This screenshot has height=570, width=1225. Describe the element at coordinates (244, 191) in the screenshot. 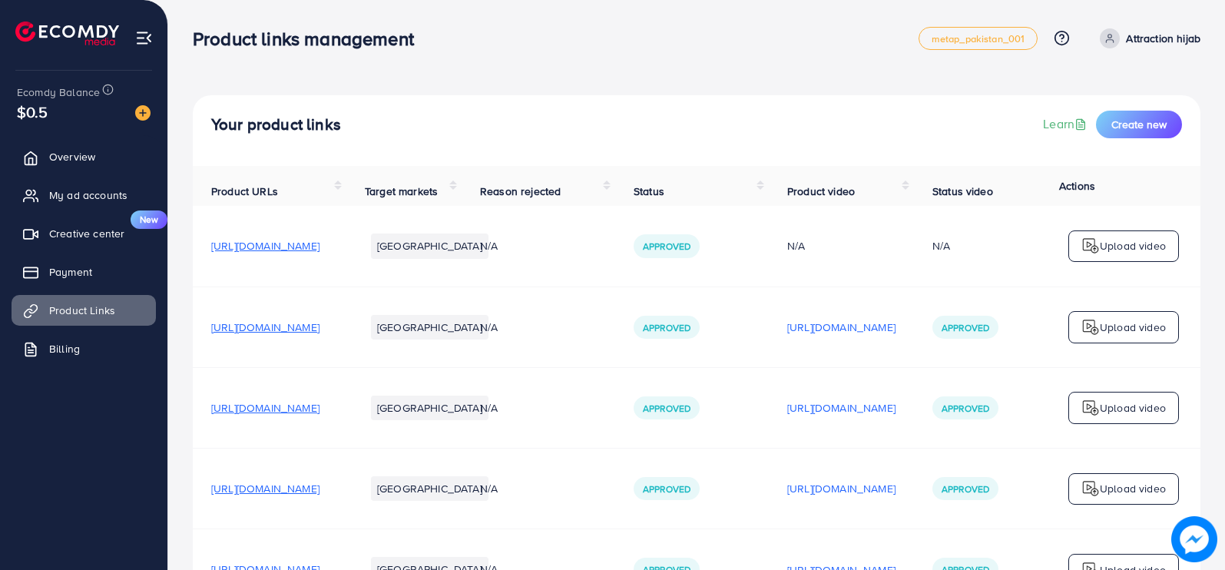

I see `span: Product URLs` at that location.